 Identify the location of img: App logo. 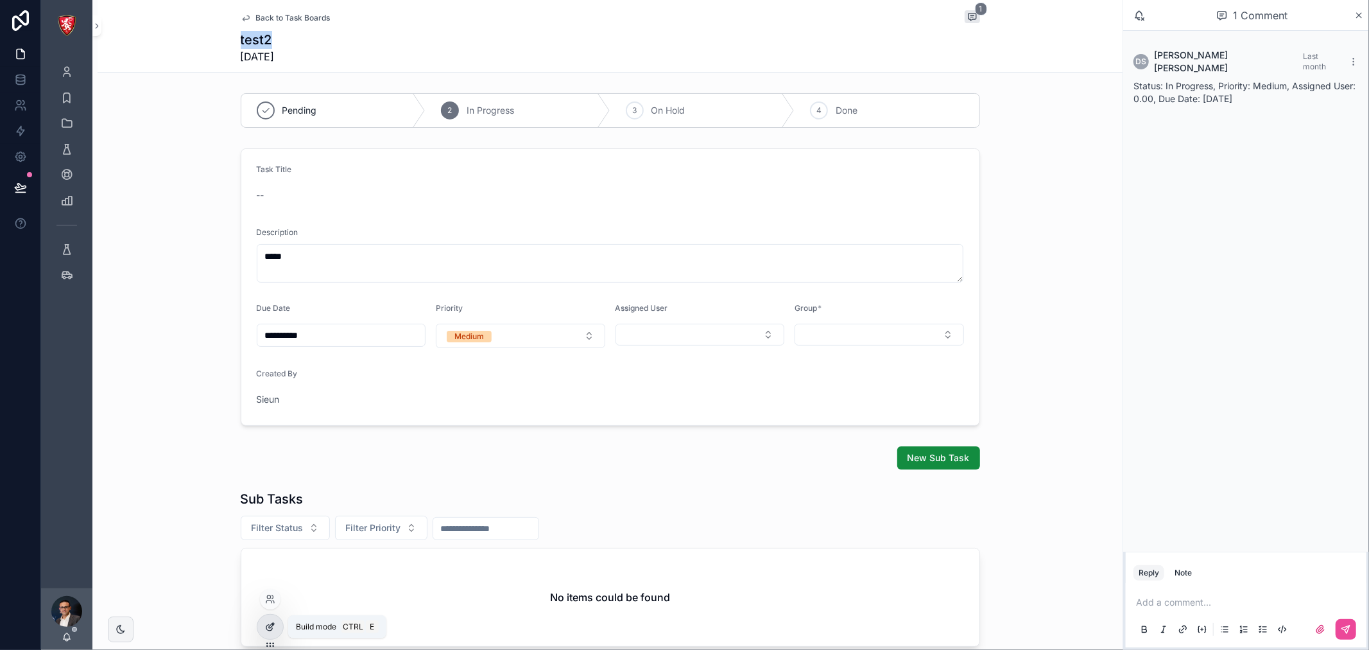
(67, 26).